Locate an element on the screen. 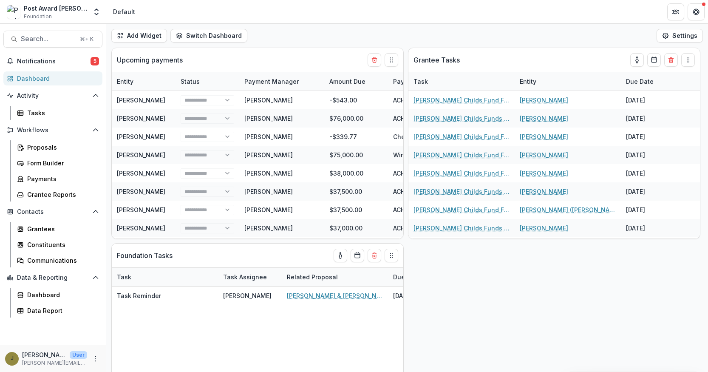 The image size is (708, 372). a: Form Builder is located at coordinates (58, 163).